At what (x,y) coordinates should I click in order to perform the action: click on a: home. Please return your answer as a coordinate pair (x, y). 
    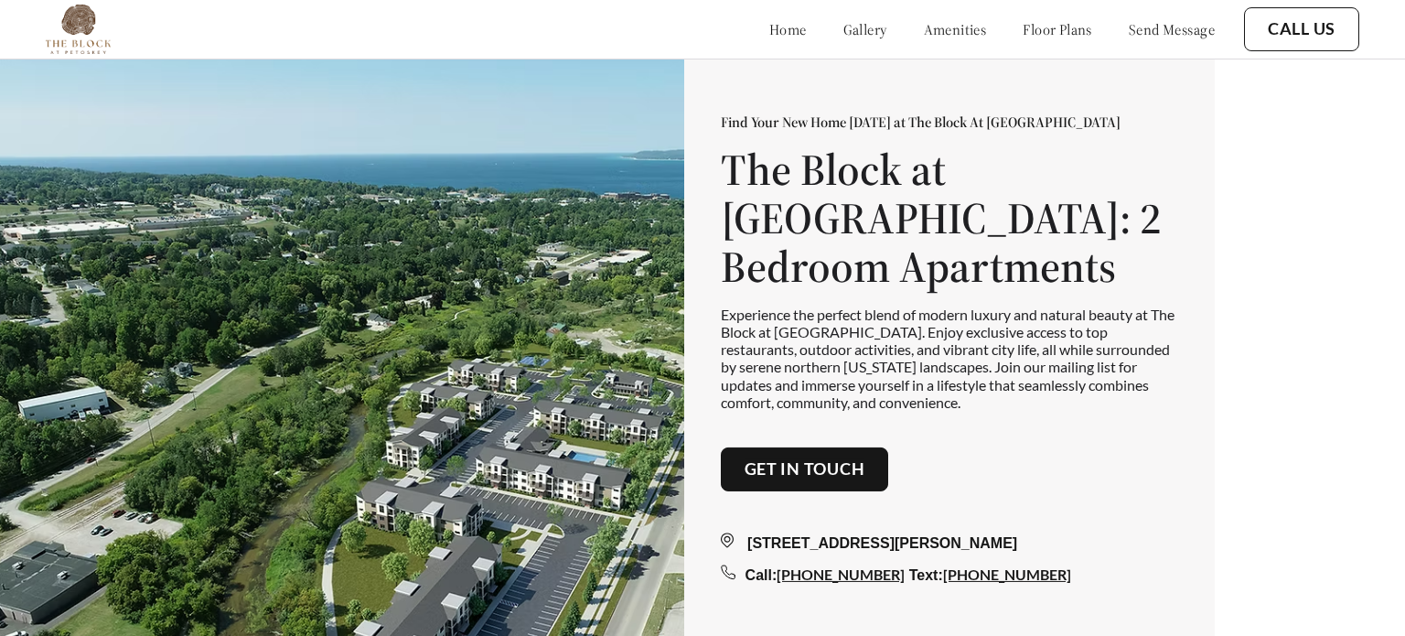
    Looking at the image, I should click on (788, 29).